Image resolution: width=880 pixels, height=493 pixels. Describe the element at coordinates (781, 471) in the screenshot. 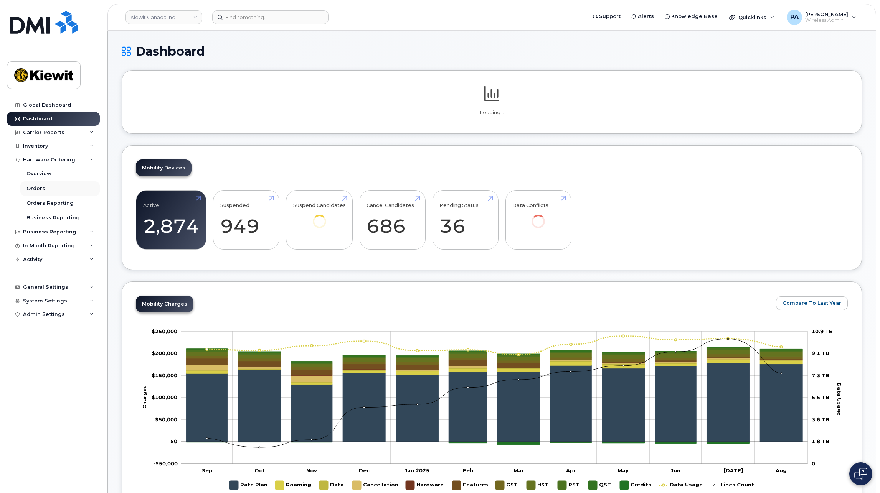

I see `tspan: Aug` at that location.